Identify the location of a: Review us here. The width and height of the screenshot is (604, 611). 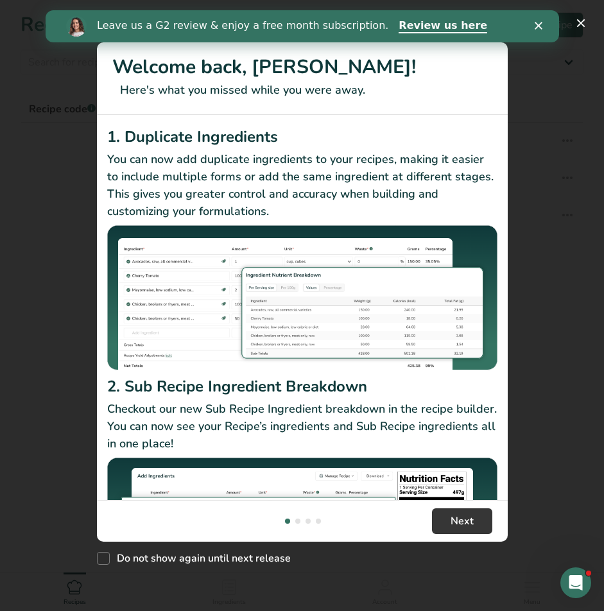
(397, 16).